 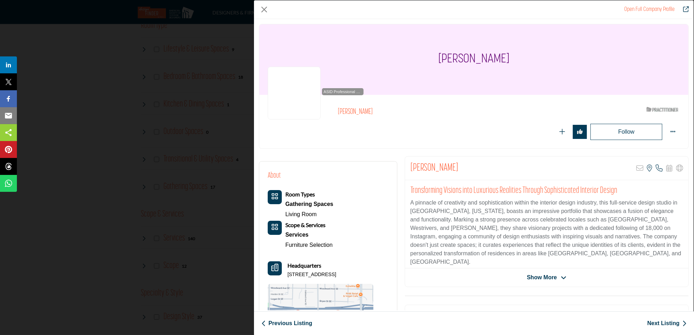 I want to click on button: Headquarter icon, so click(x=275, y=268).